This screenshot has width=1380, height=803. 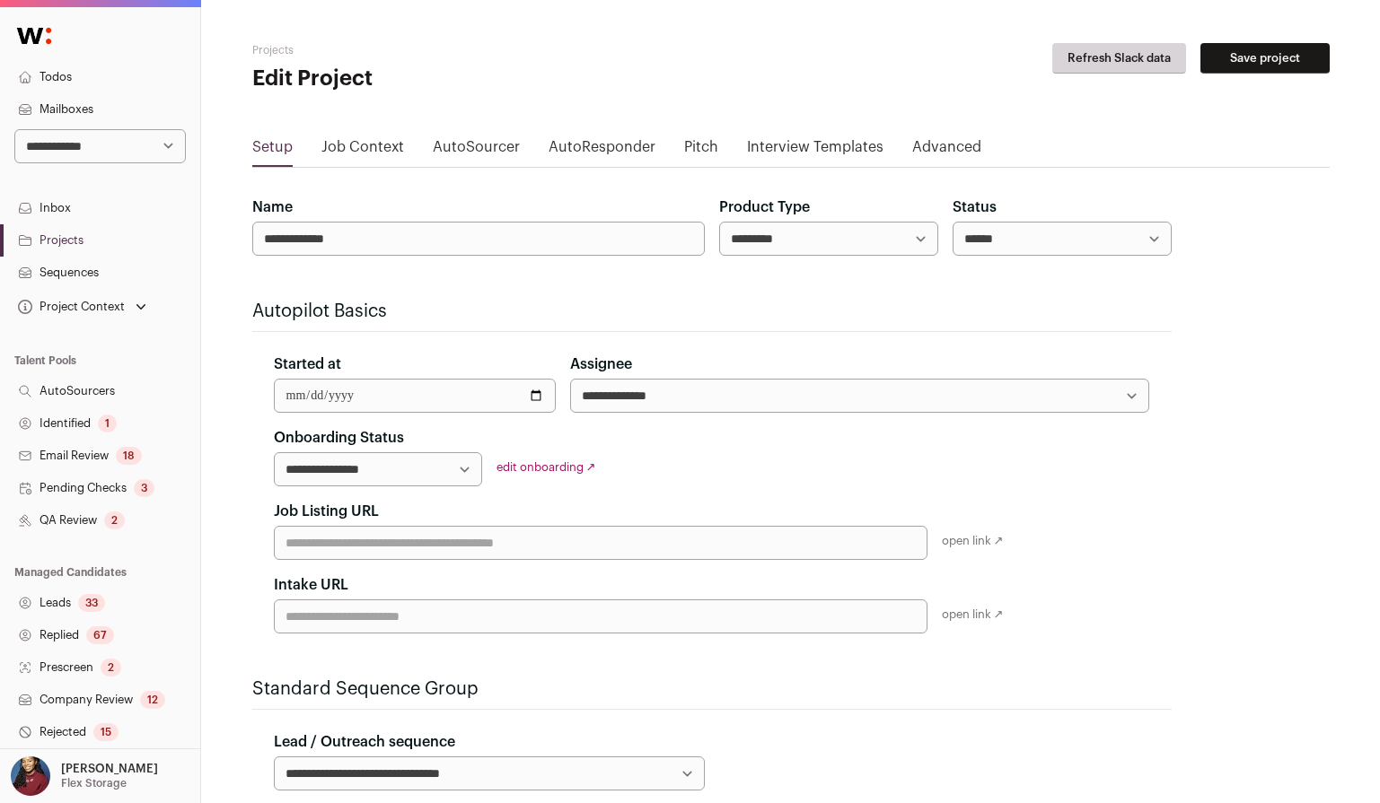 I want to click on img: 10010497-medium_jpg, so click(x=31, y=776).